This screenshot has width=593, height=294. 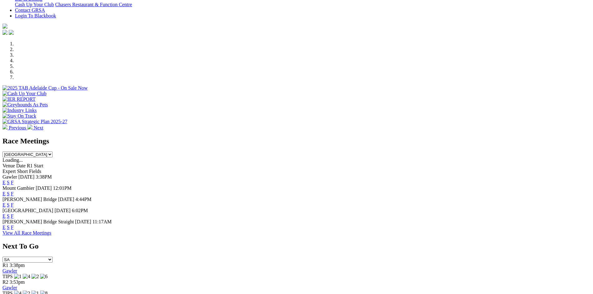 I want to click on span: Mount Gambier, so click(x=18, y=188).